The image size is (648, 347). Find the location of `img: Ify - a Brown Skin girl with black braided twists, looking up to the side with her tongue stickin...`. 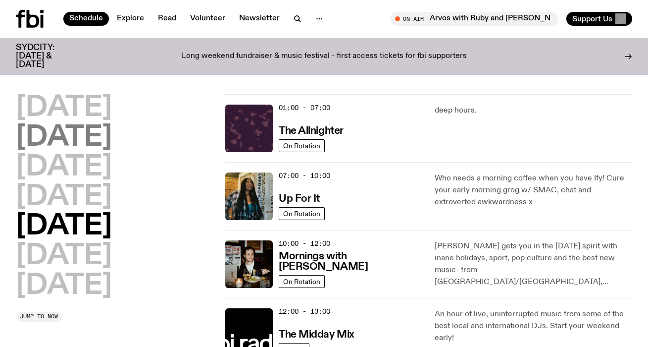

img: Ify - a Brown Skin girl with black braided twists, looking up to the side with her tongue stickin... is located at coordinates (249, 196).